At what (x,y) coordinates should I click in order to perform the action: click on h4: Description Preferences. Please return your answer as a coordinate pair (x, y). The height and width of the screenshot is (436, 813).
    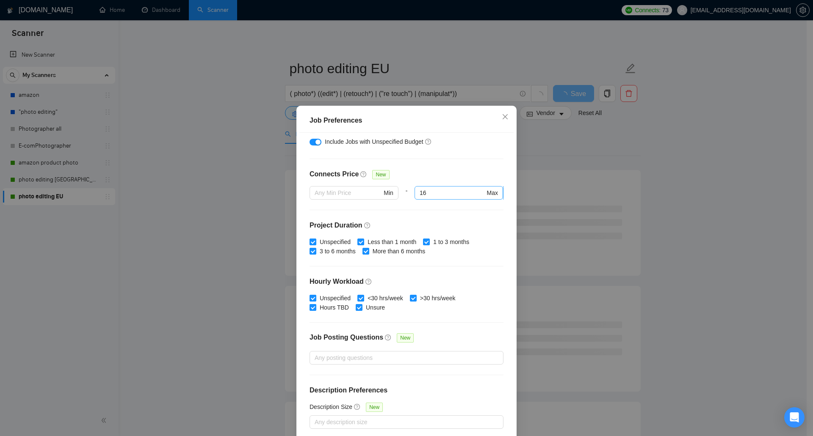
    Looking at the image, I should click on (406, 391).